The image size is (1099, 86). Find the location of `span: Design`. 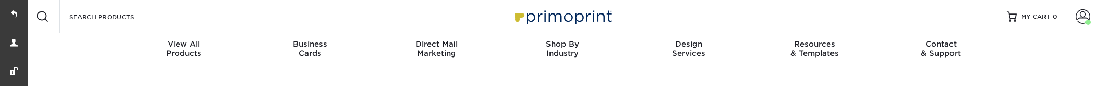

span: Design is located at coordinates (688, 44).